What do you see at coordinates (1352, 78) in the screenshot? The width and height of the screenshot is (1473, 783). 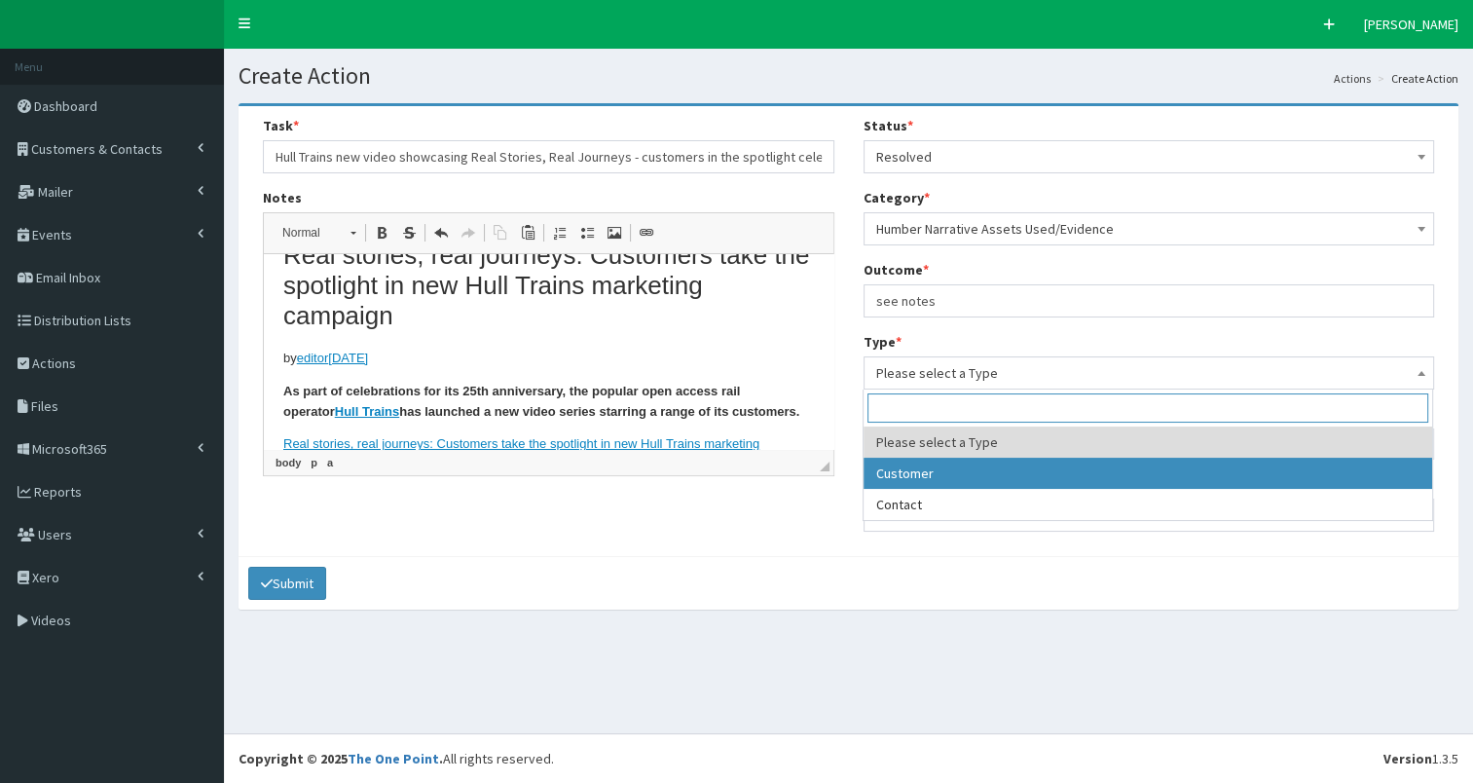 I see `a: Actions` at bounding box center [1352, 78].